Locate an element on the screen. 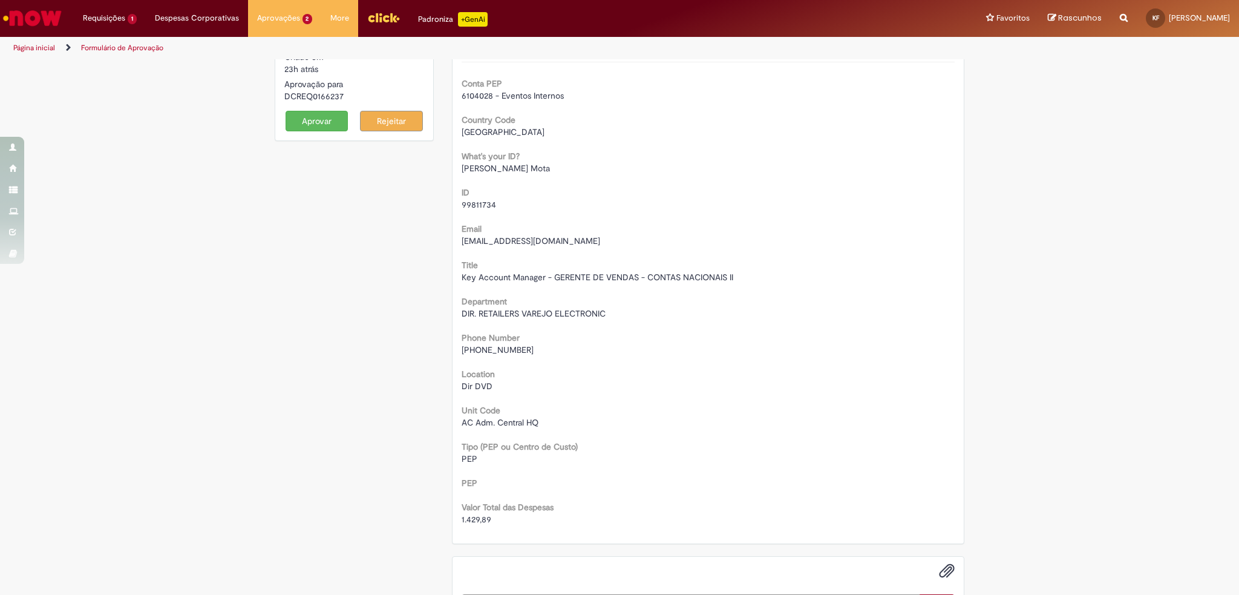  span: 23h atrás is located at coordinates (301, 69).